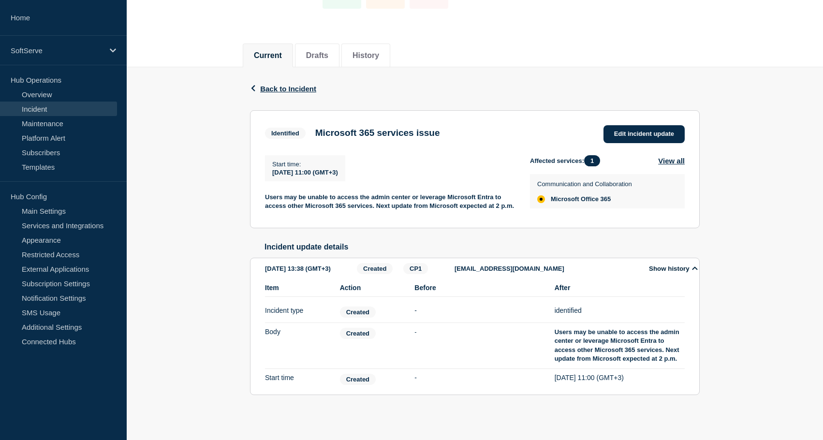  What do you see at coordinates (288, 89) in the screenshot?
I see `span: Back to Incident` at bounding box center [288, 89].